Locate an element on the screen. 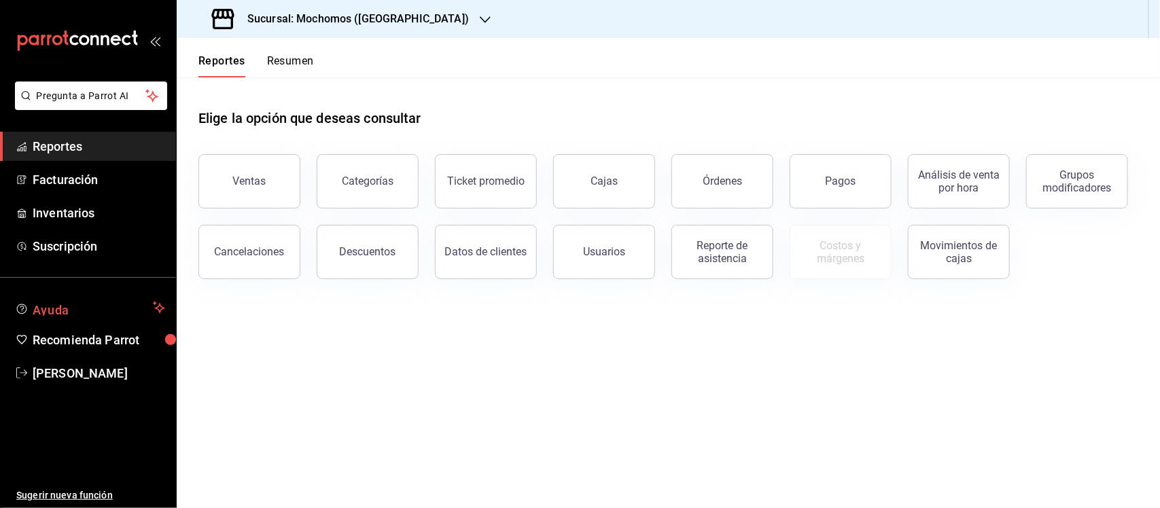 This screenshot has width=1160, height=508. button: open_drawer_menu is located at coordinates (155, 41).